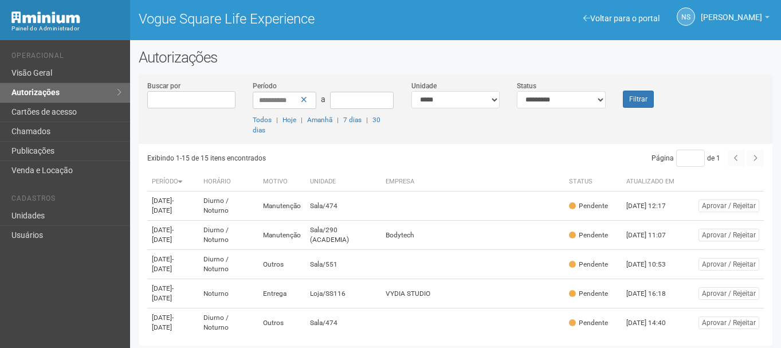  What do you see at coordinates (621, 18) in the screenshot?
I see `a: Voltar para o portal` at bounding box center [621, 18].